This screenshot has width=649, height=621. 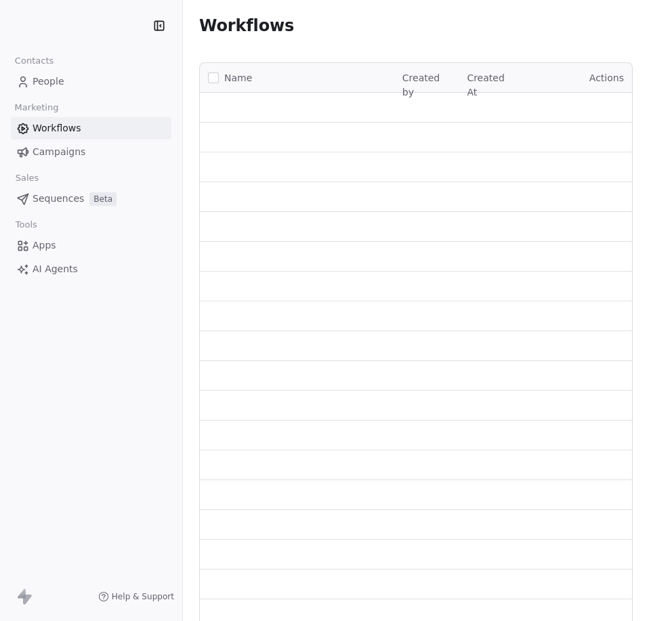 What do you see at coordinates (44, 245) in the screenshot?
I see `span: Apps` at bounding box center [44, 245].